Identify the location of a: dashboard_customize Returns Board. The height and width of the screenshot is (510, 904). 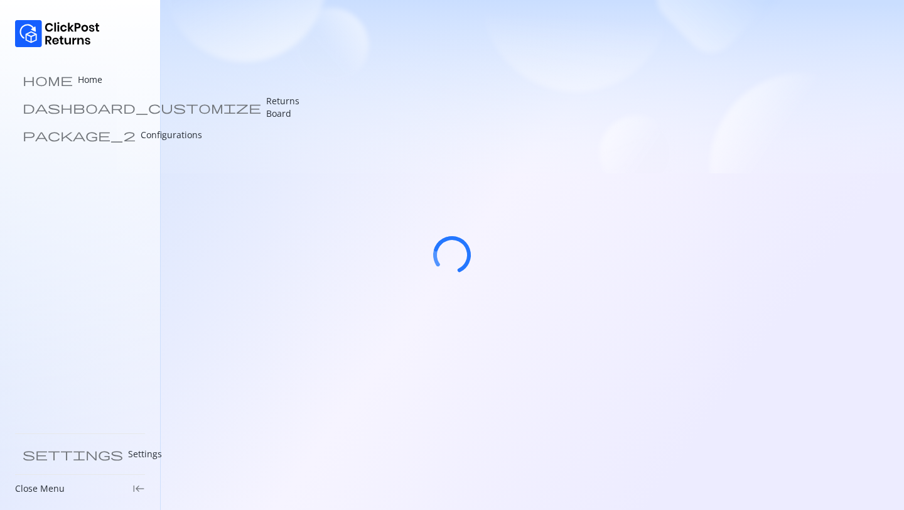
(80, 107).